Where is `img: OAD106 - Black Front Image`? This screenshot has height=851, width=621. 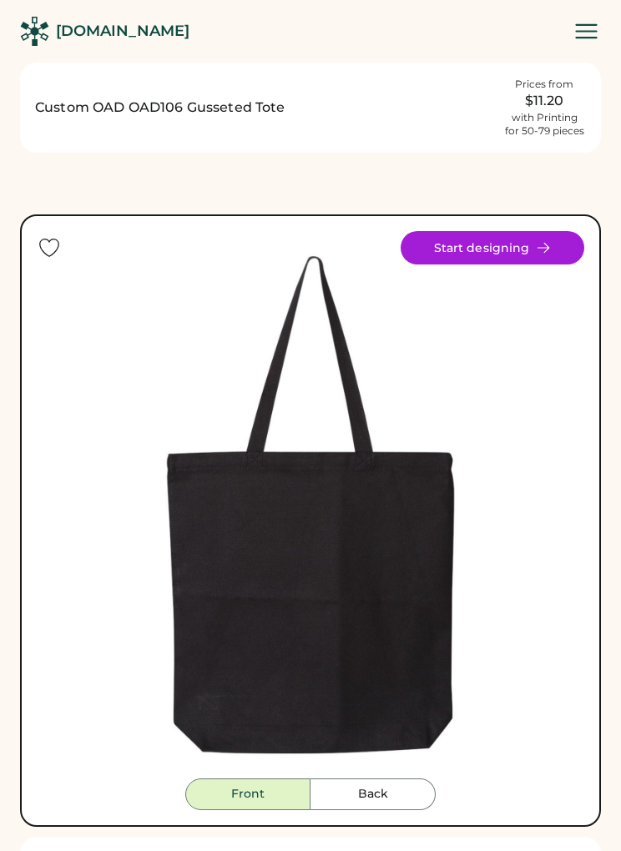
img: OAD106 - Black Front Image is located at coordinates (310, 505).